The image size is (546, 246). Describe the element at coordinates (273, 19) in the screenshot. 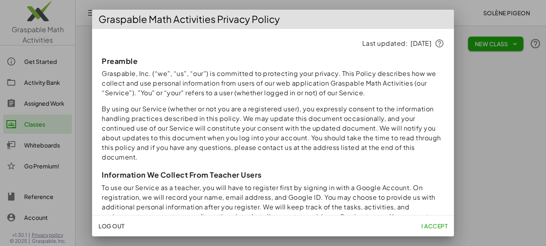

I see `div: Graspable Math Activities Privacy Policy` at that location.